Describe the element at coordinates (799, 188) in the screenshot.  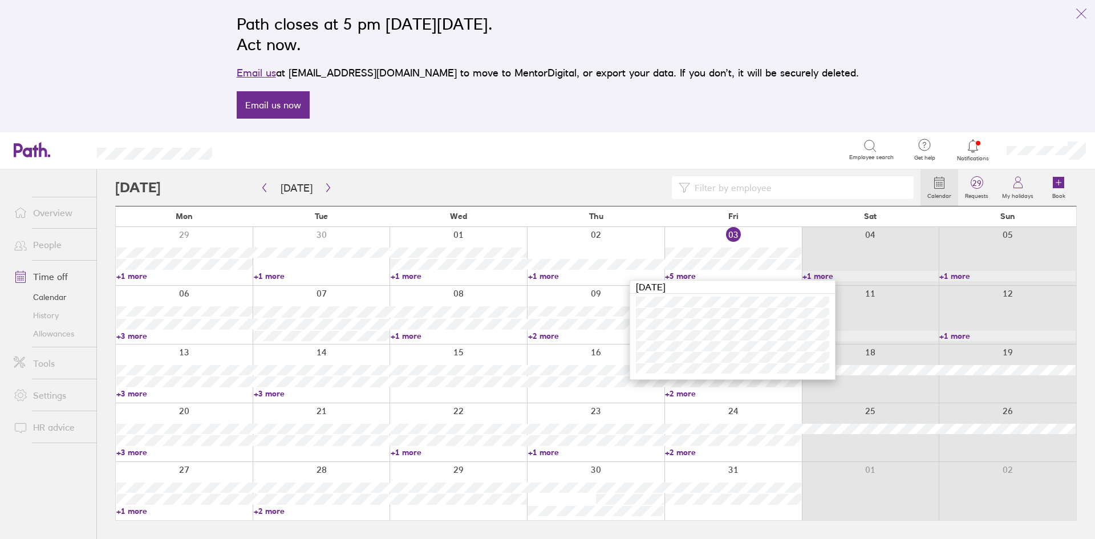
I see `input: Filter by employee` at that location.